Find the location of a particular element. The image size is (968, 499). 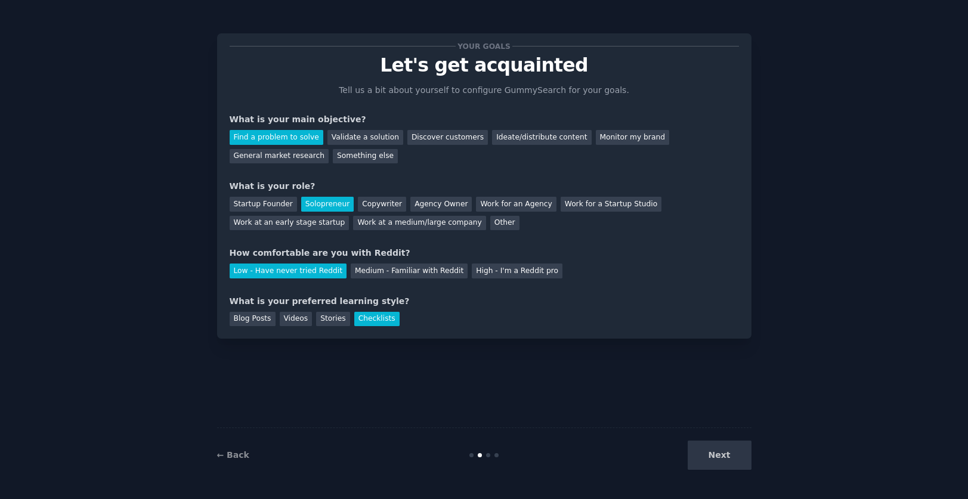

div: Validate a solution is located at coordinates (365, 137).